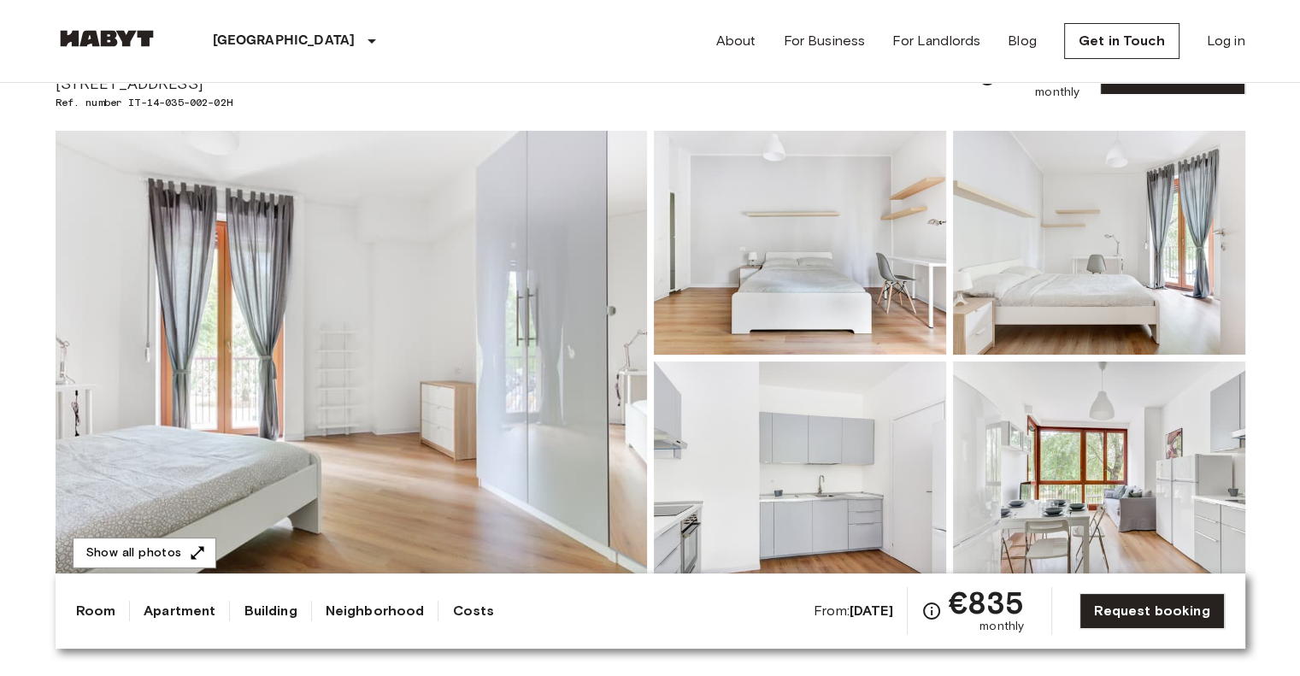  What do you see at coordinates (936, 41) in the screenshot?
I see `a: For Landlords` at bounding box center [936, 41].